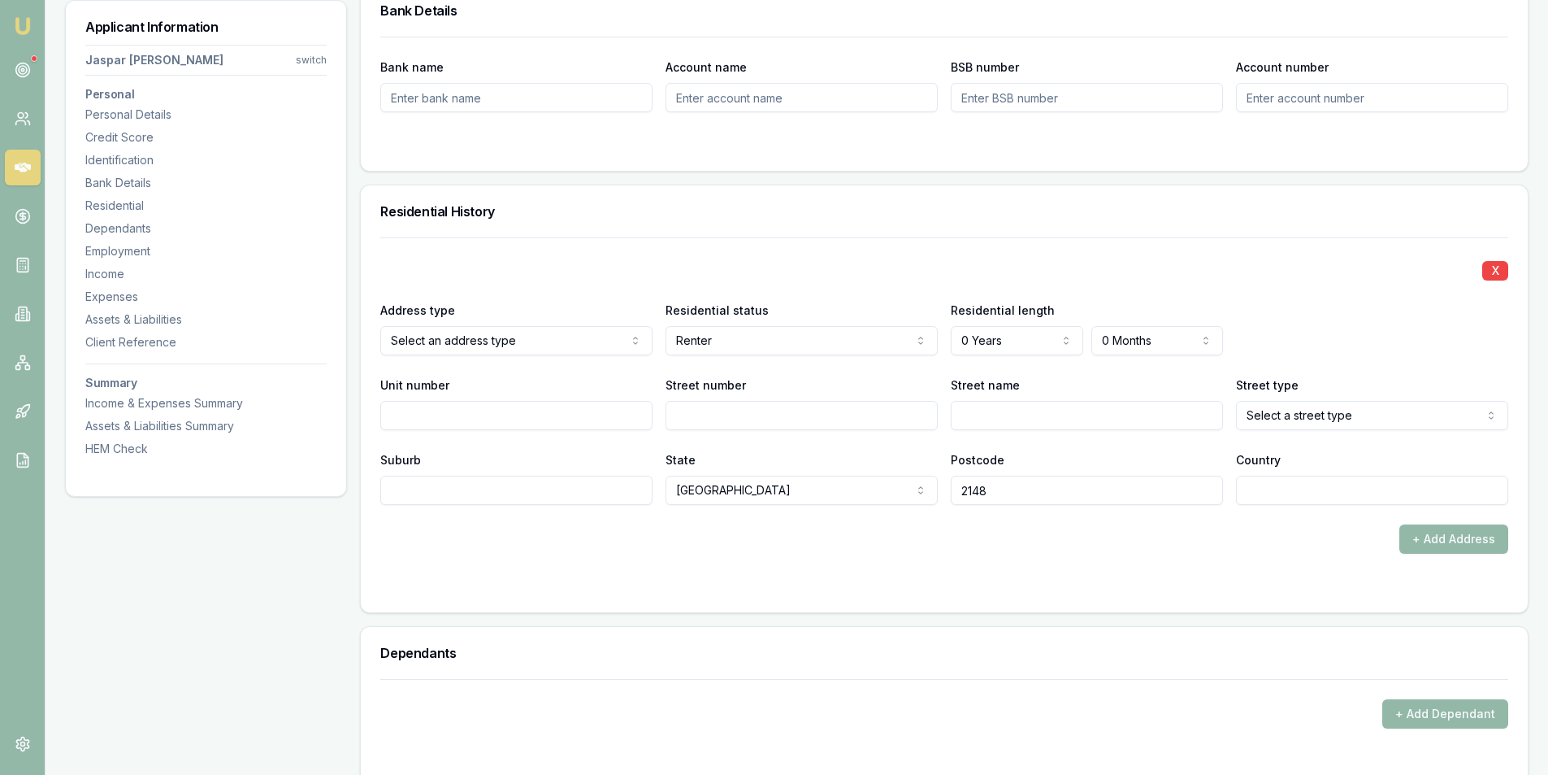  I want to click on label: Street name, so click(985, 384).